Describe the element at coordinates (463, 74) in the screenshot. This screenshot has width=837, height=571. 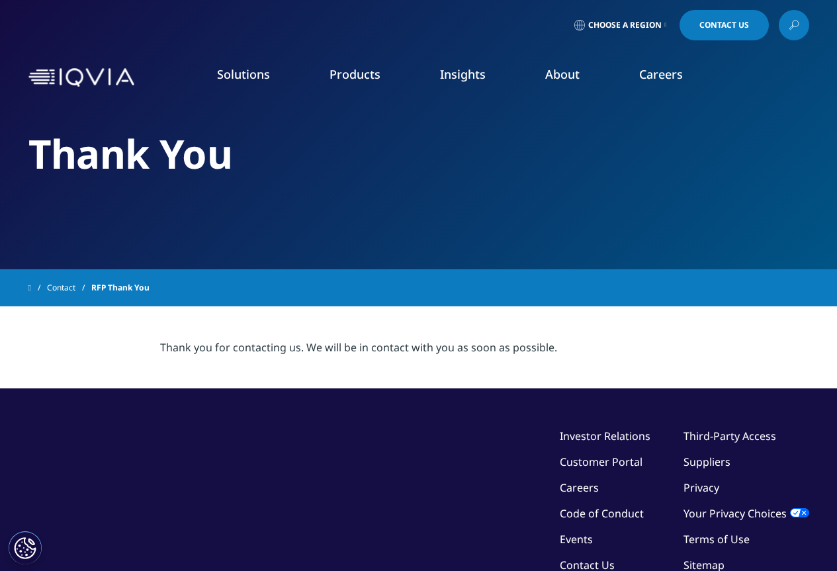
I see `a: Insights` at that location.